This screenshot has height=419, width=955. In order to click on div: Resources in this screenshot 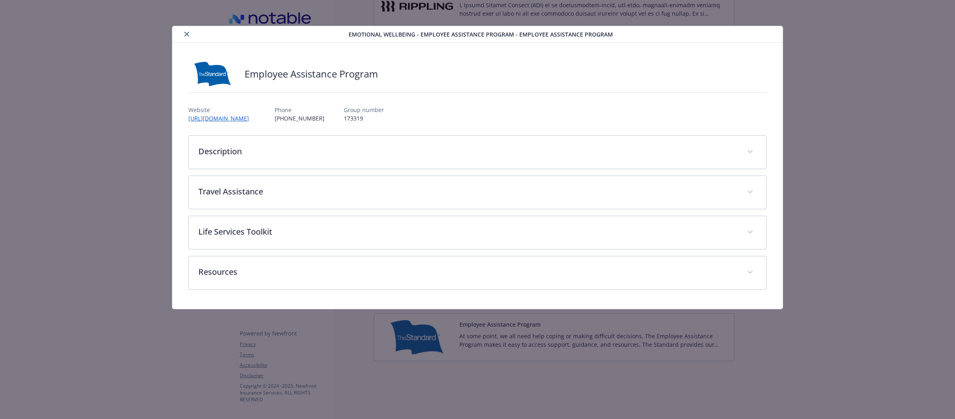, I will do `click(477, 273)`.